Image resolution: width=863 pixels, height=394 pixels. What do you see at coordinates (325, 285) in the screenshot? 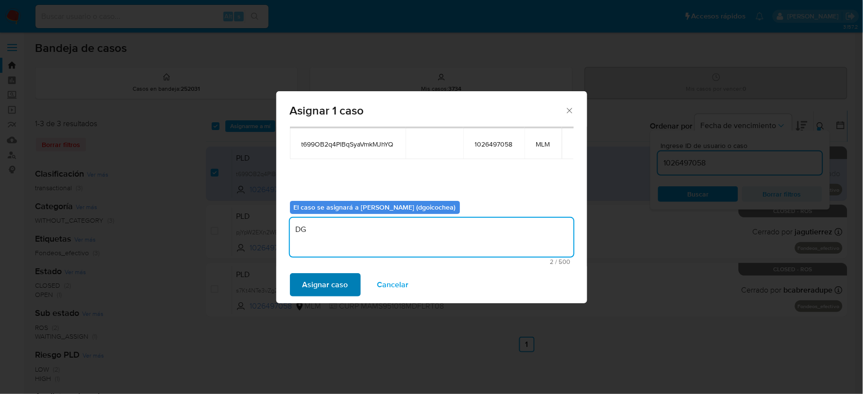
I see `span: Asignar caso` at bounding box center [325, 285].